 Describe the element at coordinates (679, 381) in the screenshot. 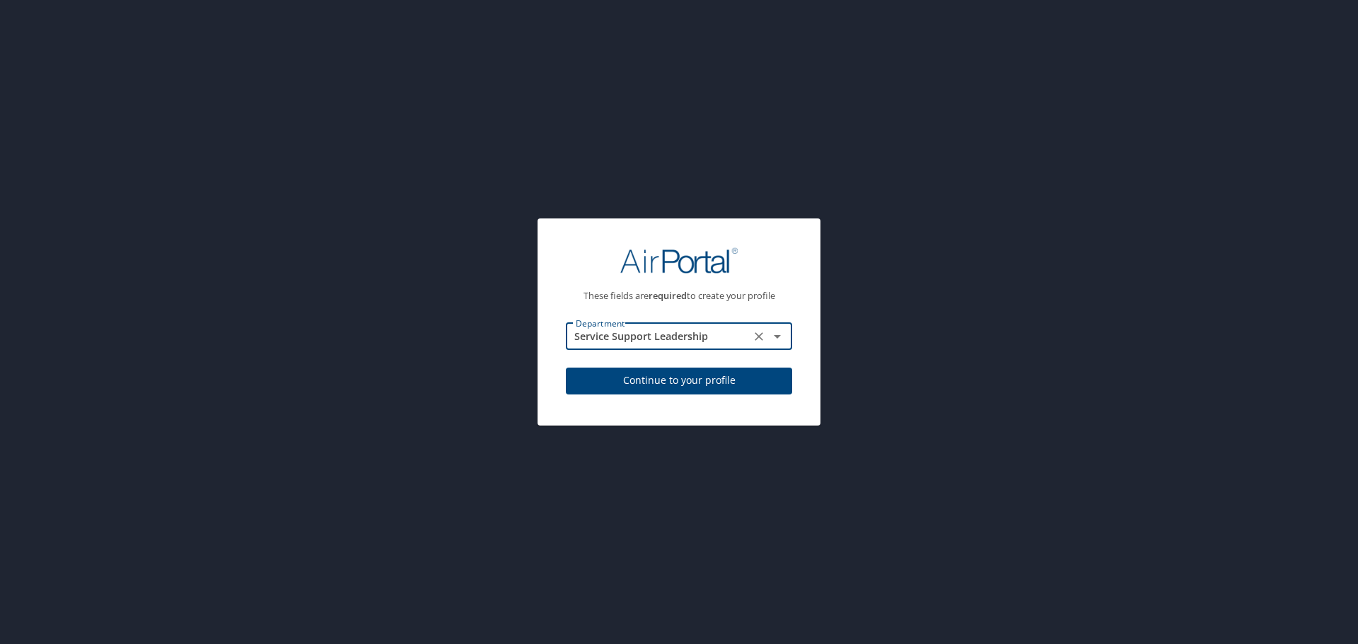

I see `button: Continue to your profile` at that location.